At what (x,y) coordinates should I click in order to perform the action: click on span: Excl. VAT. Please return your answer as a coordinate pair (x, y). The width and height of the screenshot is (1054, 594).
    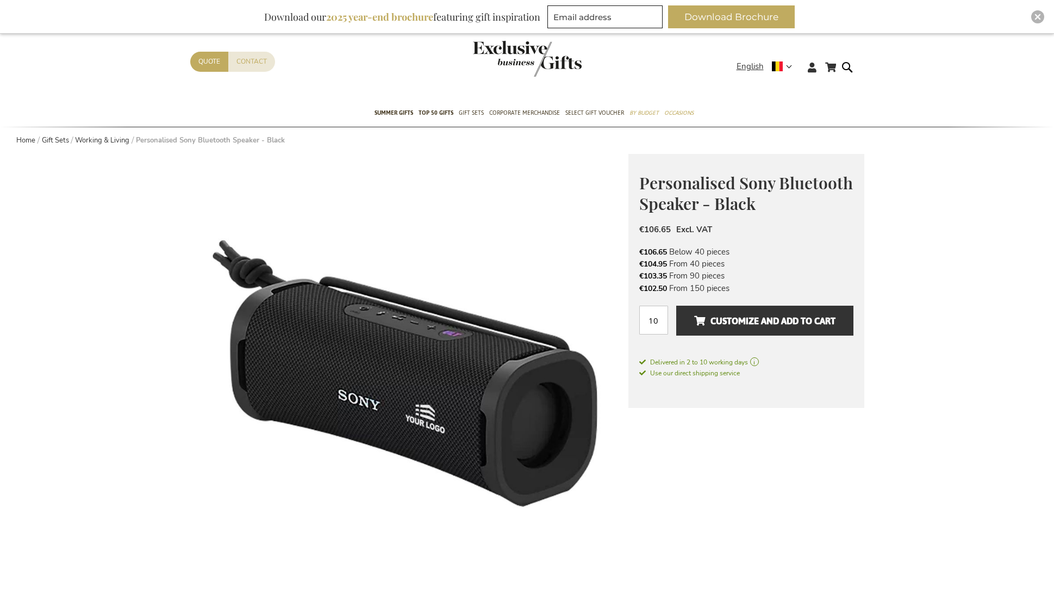
    Looking at the image, I should click on (694, 229).